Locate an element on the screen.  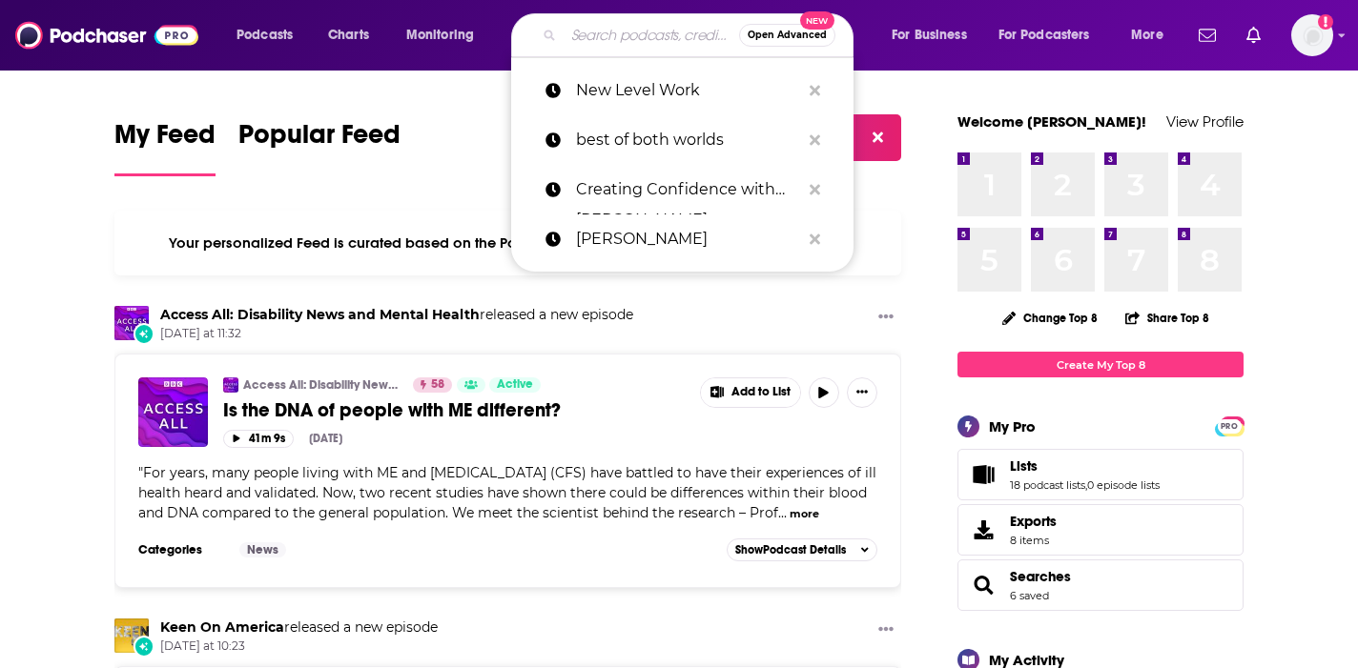
a: best of both worlds is located at coordinates (682, 140).